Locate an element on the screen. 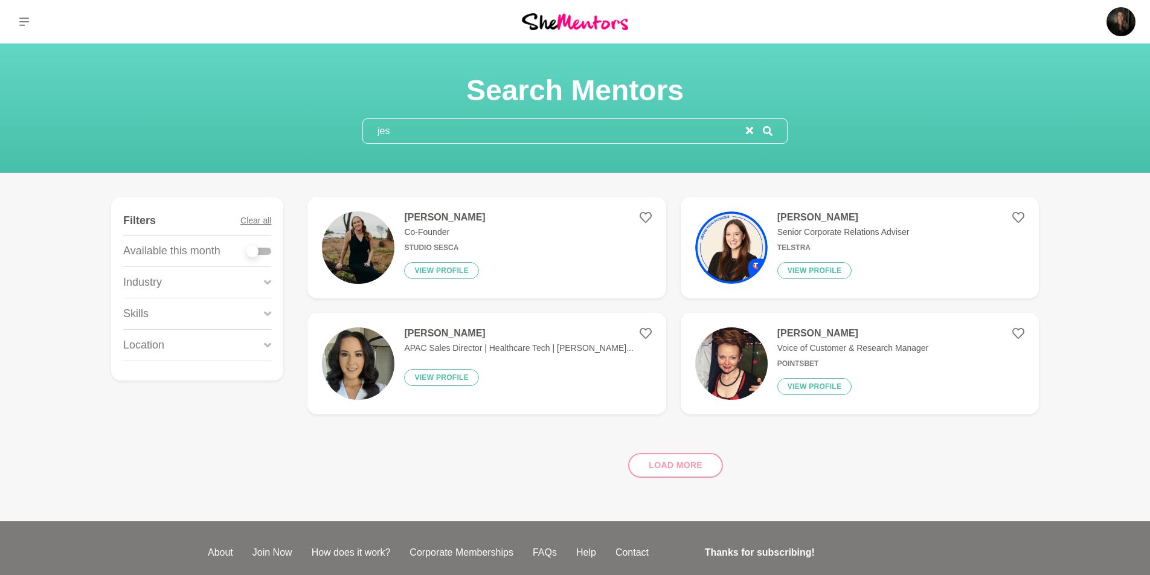 The width and height of the screenshot is (1150, 575). img: 418eed57115aca911ab3132ca83da76a70174570-1600x1600.jpg is located at coordinates (732, 248).